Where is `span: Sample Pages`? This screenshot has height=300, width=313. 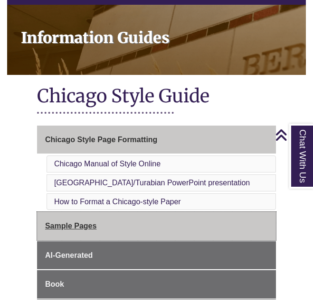
span: Sample Pages is located at coordinates (71, 226).